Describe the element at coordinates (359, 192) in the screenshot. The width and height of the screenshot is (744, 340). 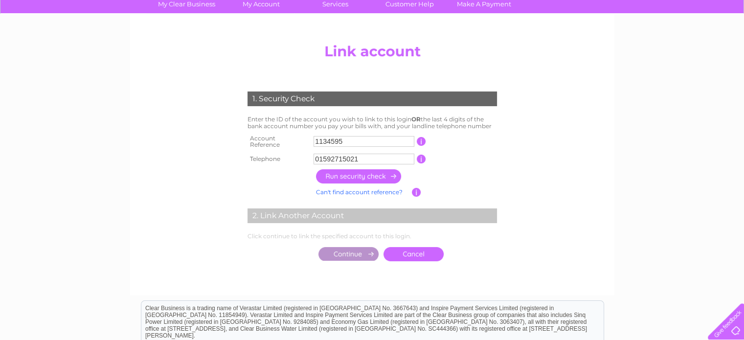
I see `a: Can't find account reference?` at that location.